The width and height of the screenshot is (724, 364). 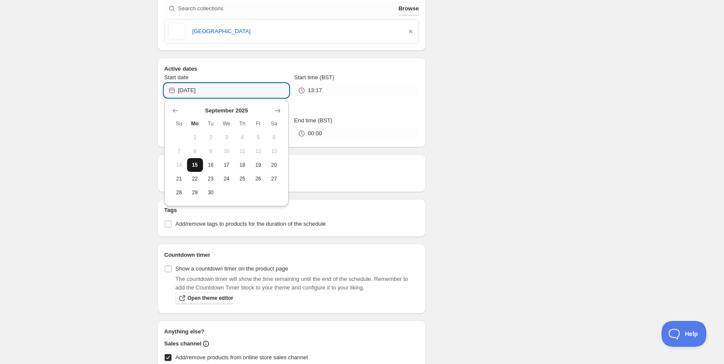 I want to click on span: 4, so click(x=242, y=138).